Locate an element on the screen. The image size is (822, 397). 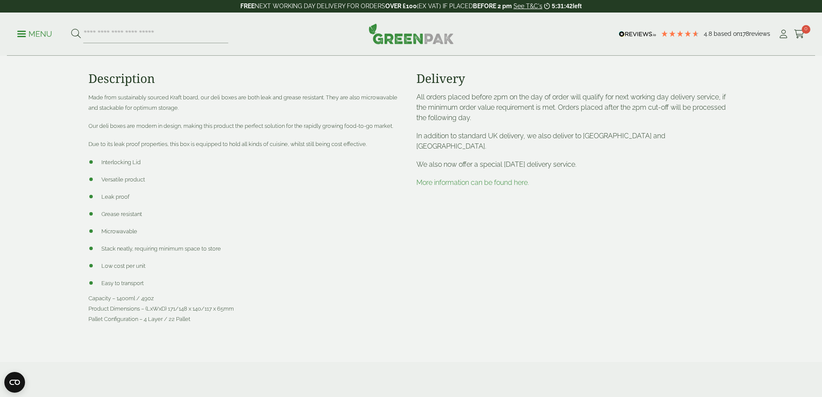
span: Low cost per unit is located at coordinates (123, 265).